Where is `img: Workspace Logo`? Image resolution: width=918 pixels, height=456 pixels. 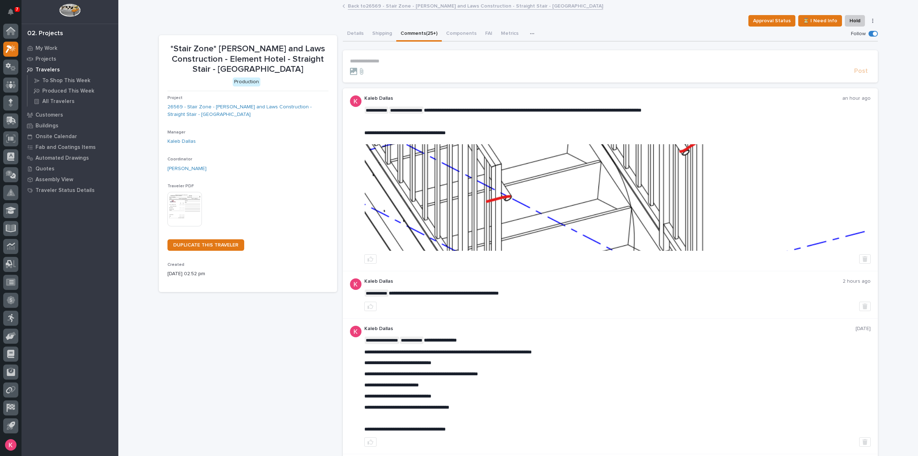 img: Workspace Logo is located at coordinates (70, 10).